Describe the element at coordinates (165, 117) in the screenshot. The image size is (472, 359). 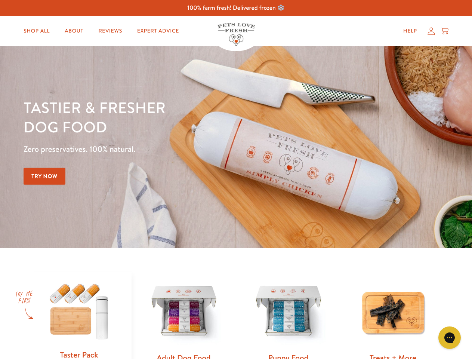
I see `h1: Tastier & fresher dog food` at that location.